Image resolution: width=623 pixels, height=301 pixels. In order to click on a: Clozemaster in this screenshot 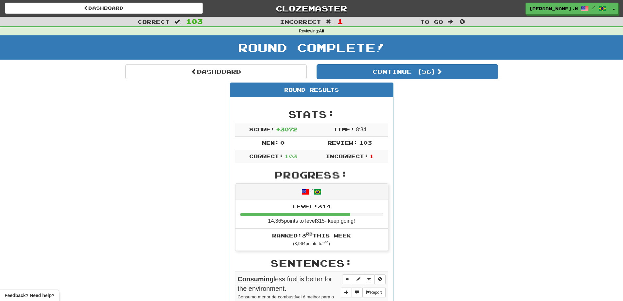, I will do `click(312, 8)`.